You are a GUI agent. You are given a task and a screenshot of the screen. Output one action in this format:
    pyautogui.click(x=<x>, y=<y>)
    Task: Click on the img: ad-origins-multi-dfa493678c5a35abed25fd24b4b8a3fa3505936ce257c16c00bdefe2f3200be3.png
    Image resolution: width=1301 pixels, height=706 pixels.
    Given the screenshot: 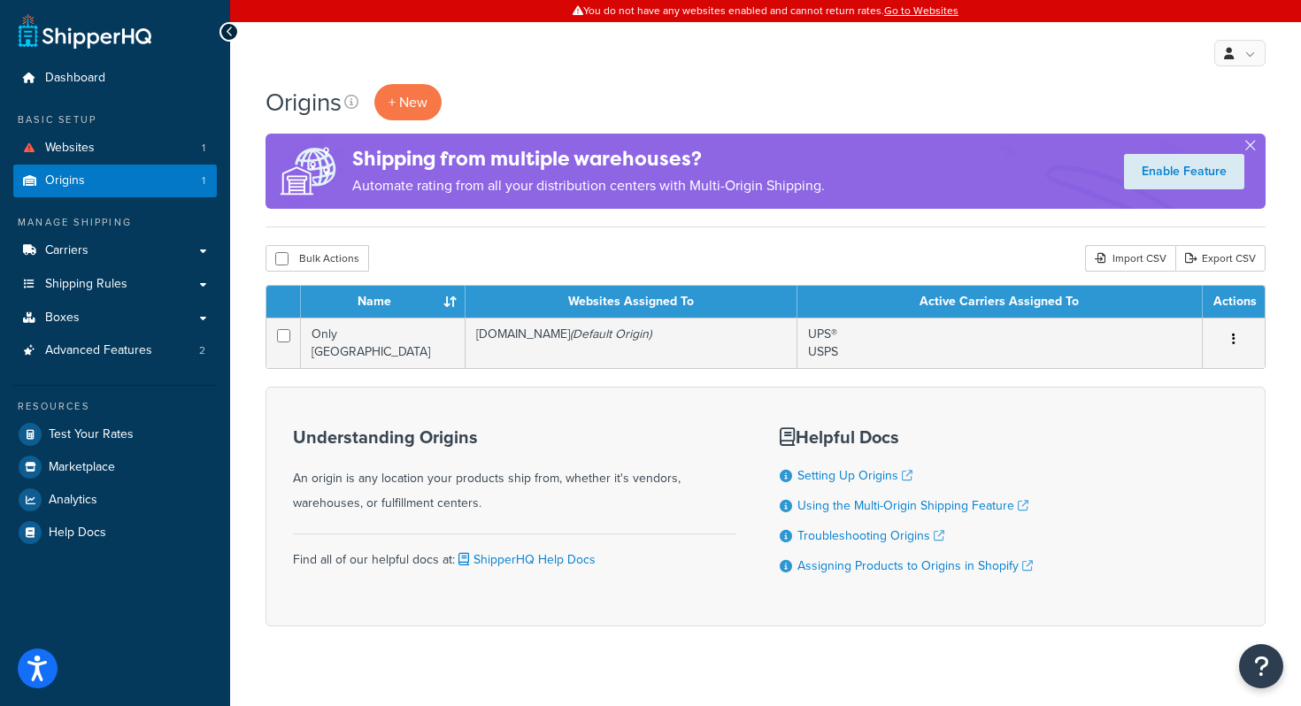 What is the action you would take?
    pyautogui.click(x=309, y=171)
    